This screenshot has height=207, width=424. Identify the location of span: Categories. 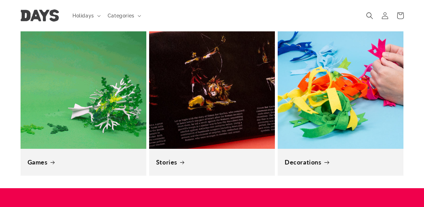
(121, 16).